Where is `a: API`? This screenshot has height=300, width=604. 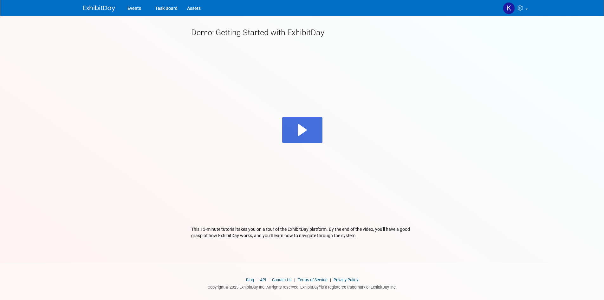 a: API is located at coordinates (263, 280).